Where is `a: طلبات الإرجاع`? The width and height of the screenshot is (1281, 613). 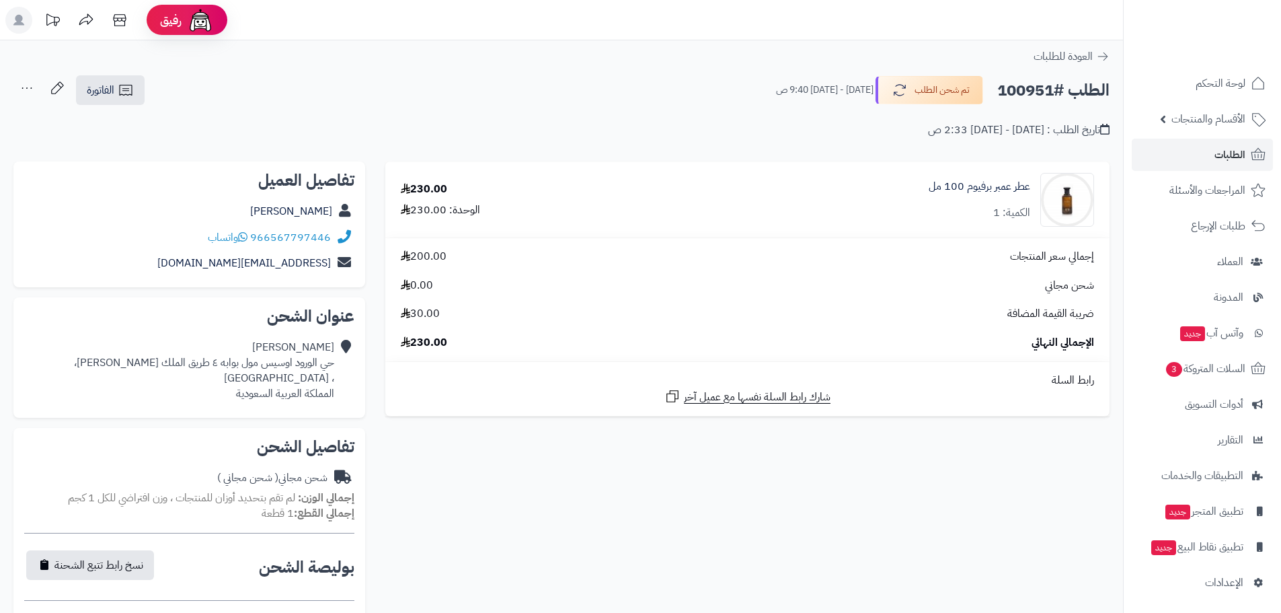 a: طلبات الإرجاع is located at coordinates (1203, 226).